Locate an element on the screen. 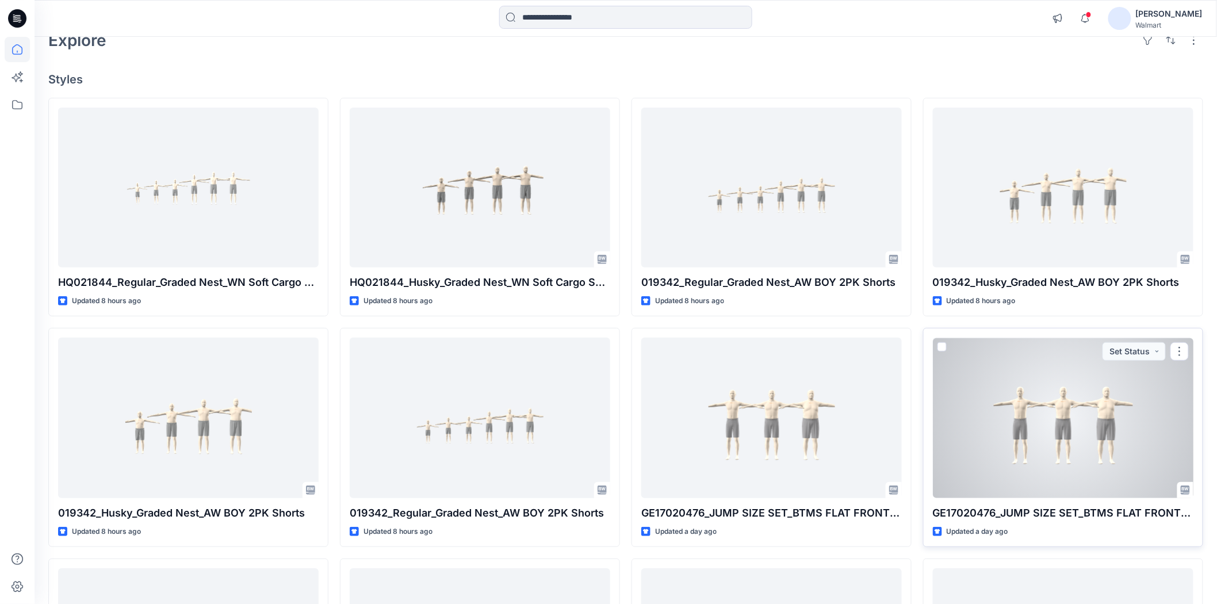  h2: Explore is located at coordinates (77, 40).